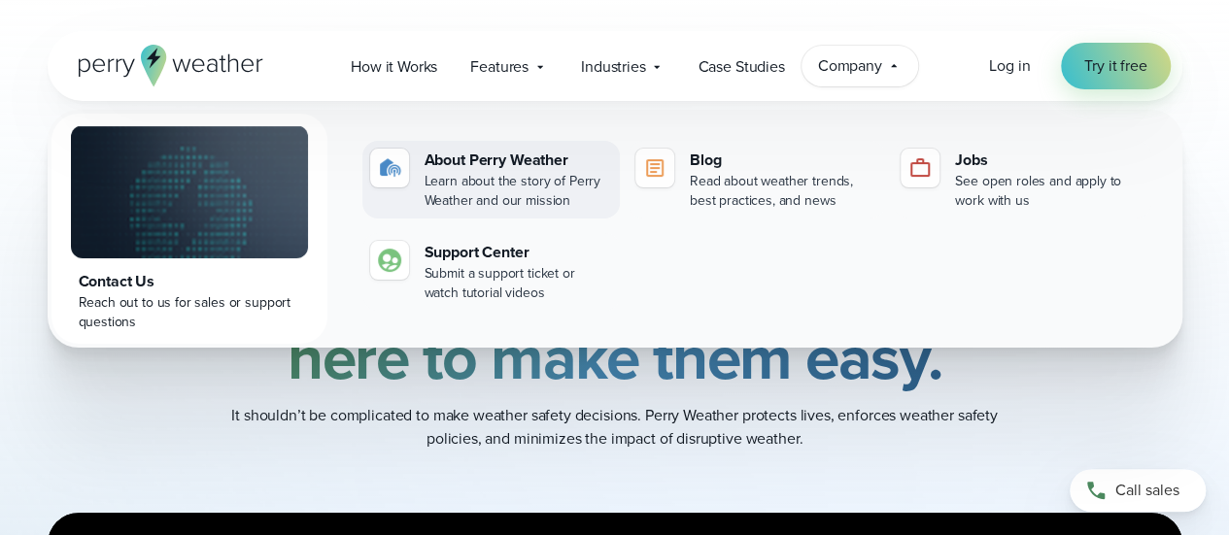 This screenshot has height=535, width=1229. What do you see at coordinates (1147, 491) in the screenshot?
I see `span: Call sales` at bounding box center [1147, 491].